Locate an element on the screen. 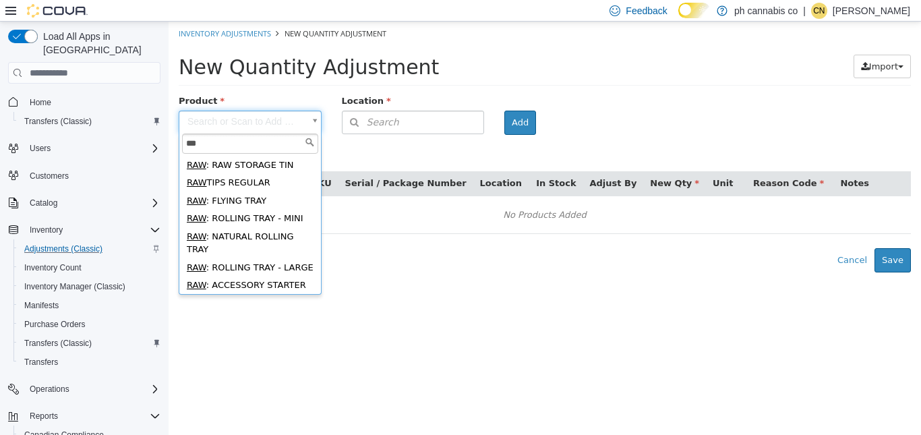 The height and width of the screenshot is (435, 921). p: ph cannabis co is located at coordinates (766, 11).